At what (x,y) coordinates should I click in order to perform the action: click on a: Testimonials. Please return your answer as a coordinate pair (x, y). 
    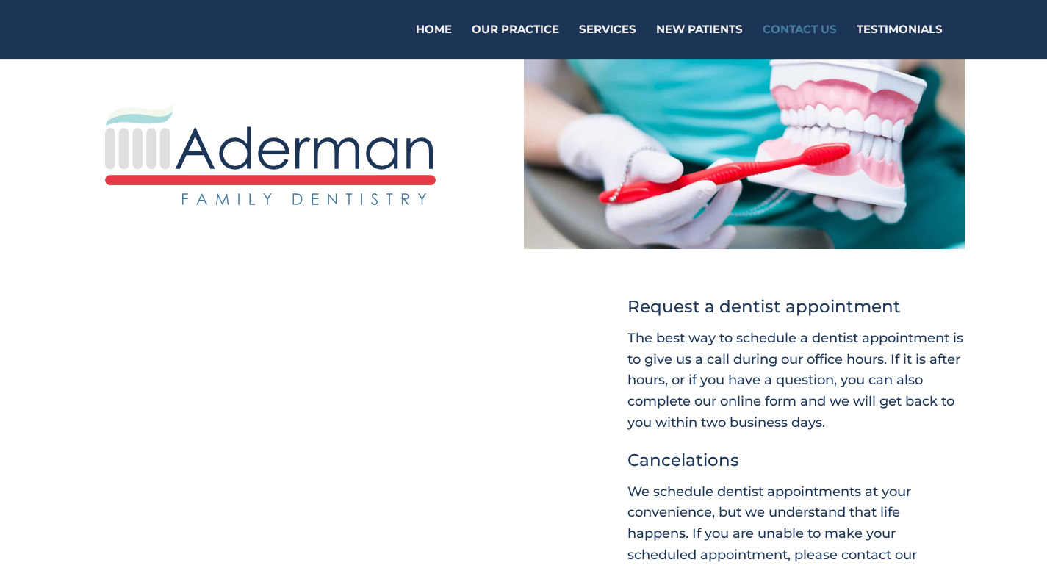
    Looking at the image, I should click on (899, 41).